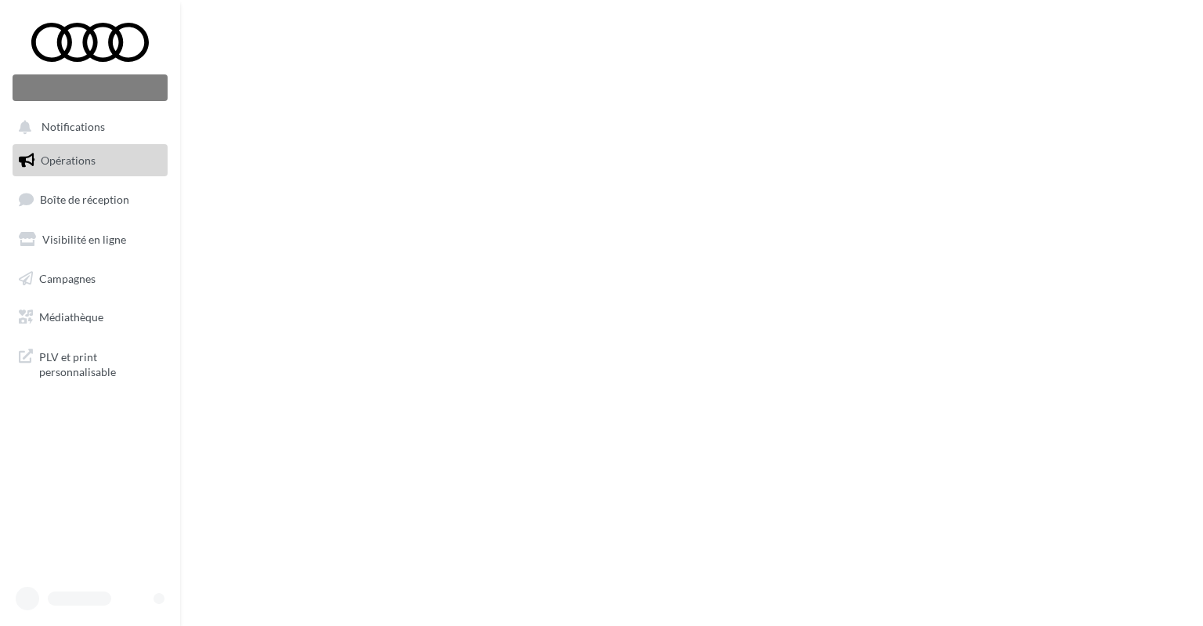  What do you see at coordinates (100, 363) in the screenshot?
I see `span: PLV et print personnalisable` at bounding box center [100, 363].